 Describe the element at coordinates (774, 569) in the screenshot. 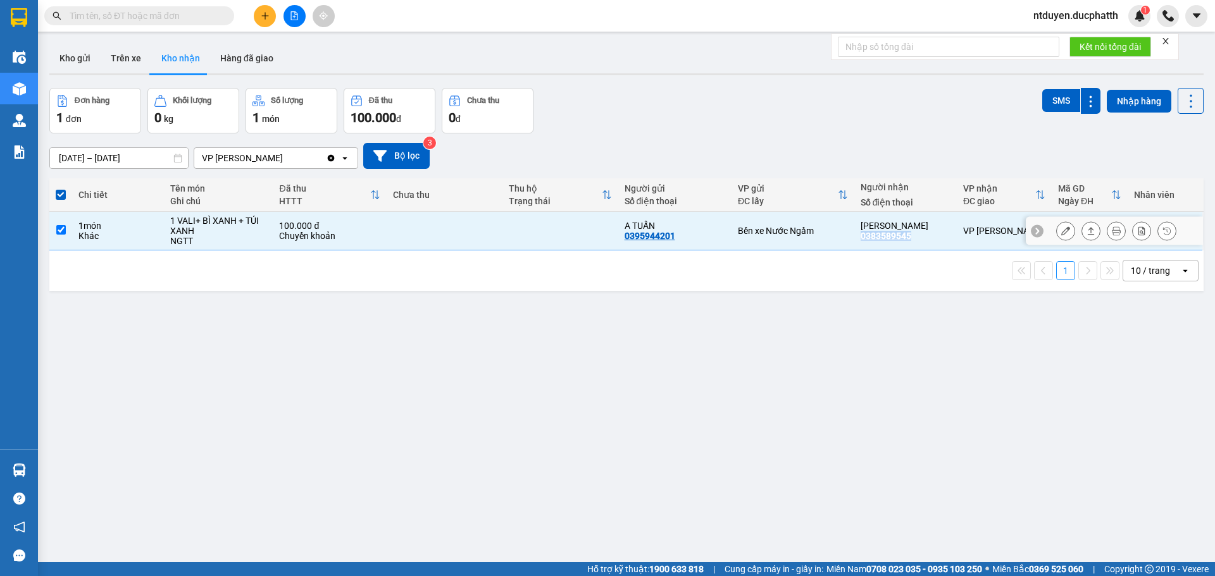

I see `span: Cung cấp máy in - giấy in:` at that location.